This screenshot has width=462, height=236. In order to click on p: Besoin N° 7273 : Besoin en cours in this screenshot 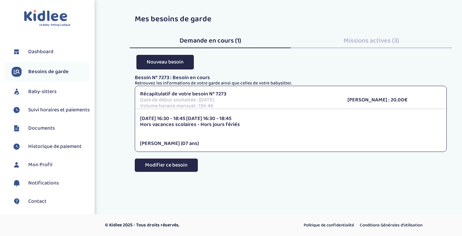, I will do `click(291, 78)`.